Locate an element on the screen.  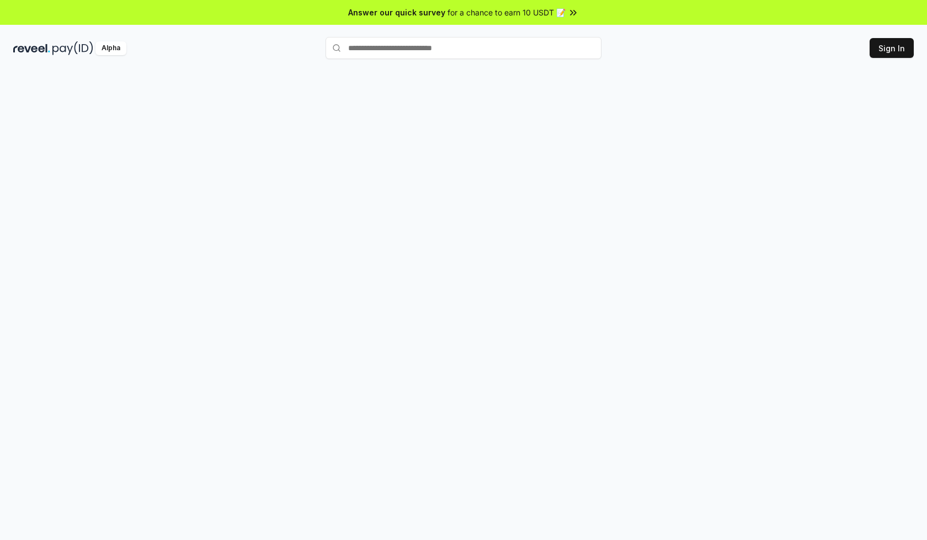
img: pay_id is located at coordinates (73, 48).